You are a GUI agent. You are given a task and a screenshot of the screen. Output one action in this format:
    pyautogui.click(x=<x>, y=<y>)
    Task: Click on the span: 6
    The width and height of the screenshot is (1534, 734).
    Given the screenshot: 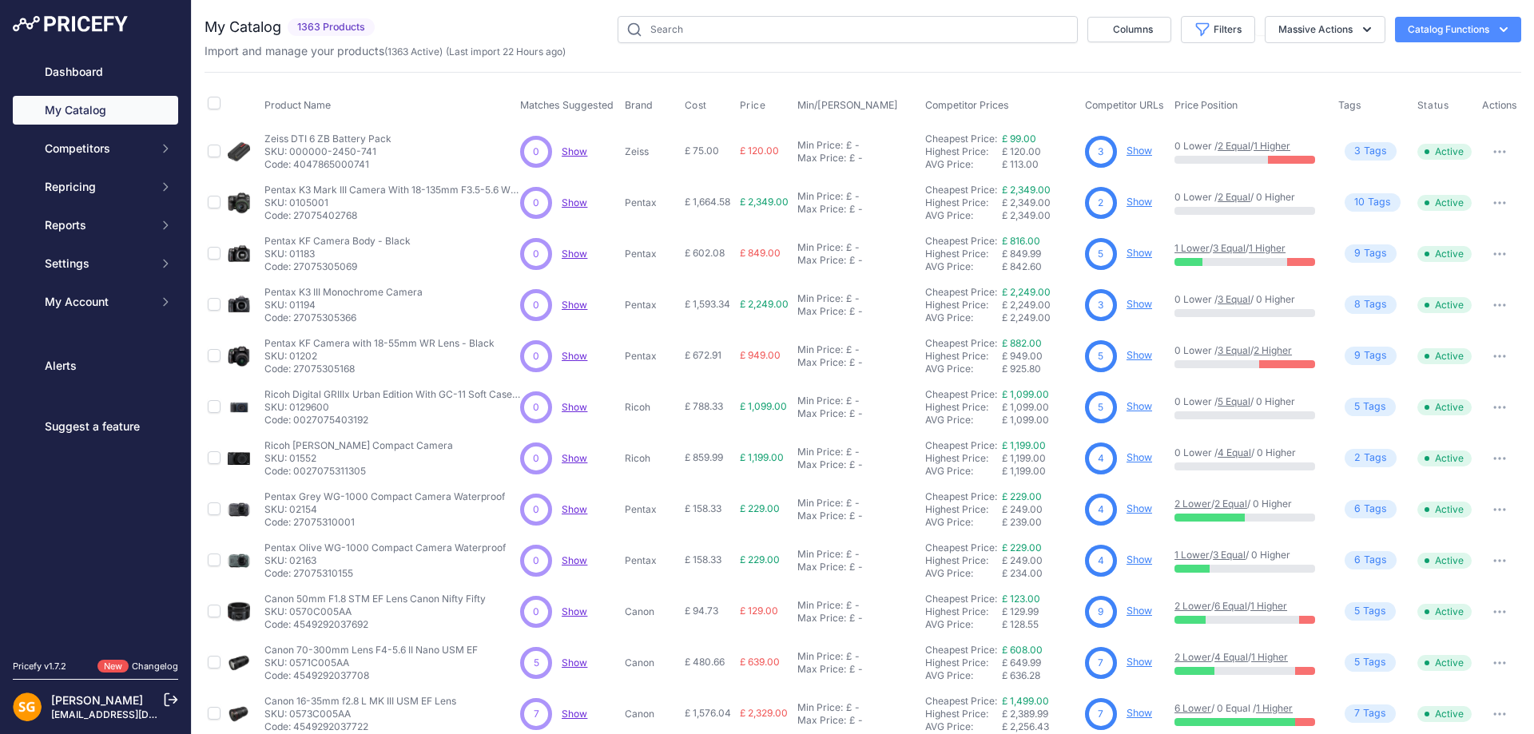 What is the action you would take?
    pyautogui.click(x=1357, y=509)
    